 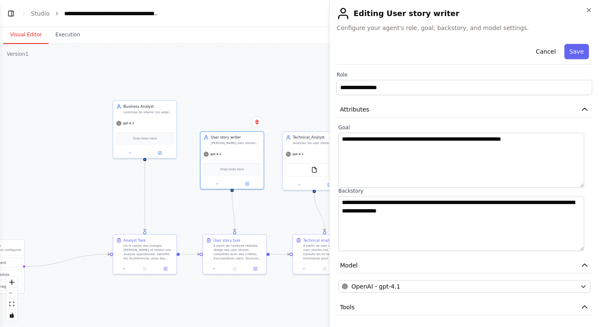 I want to click on div: A partir de user sories rédigées user_stories.md, analyse-les et traduits les en taches technique..., so click(x=328, y=252).